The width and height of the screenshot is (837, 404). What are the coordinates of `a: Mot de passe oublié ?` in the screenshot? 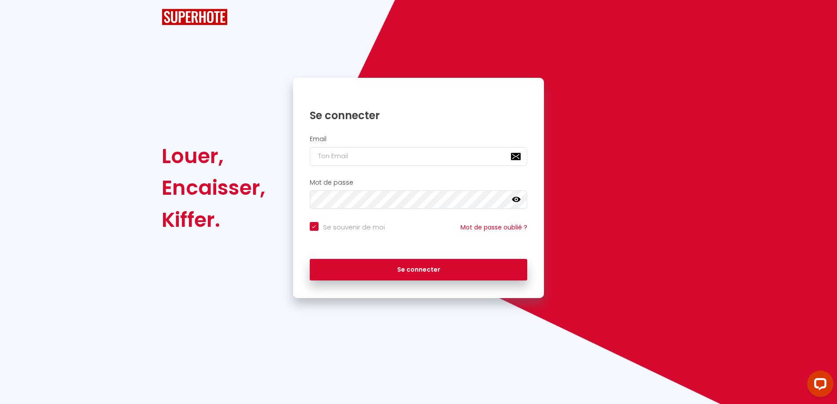 It's located at (494, 227).